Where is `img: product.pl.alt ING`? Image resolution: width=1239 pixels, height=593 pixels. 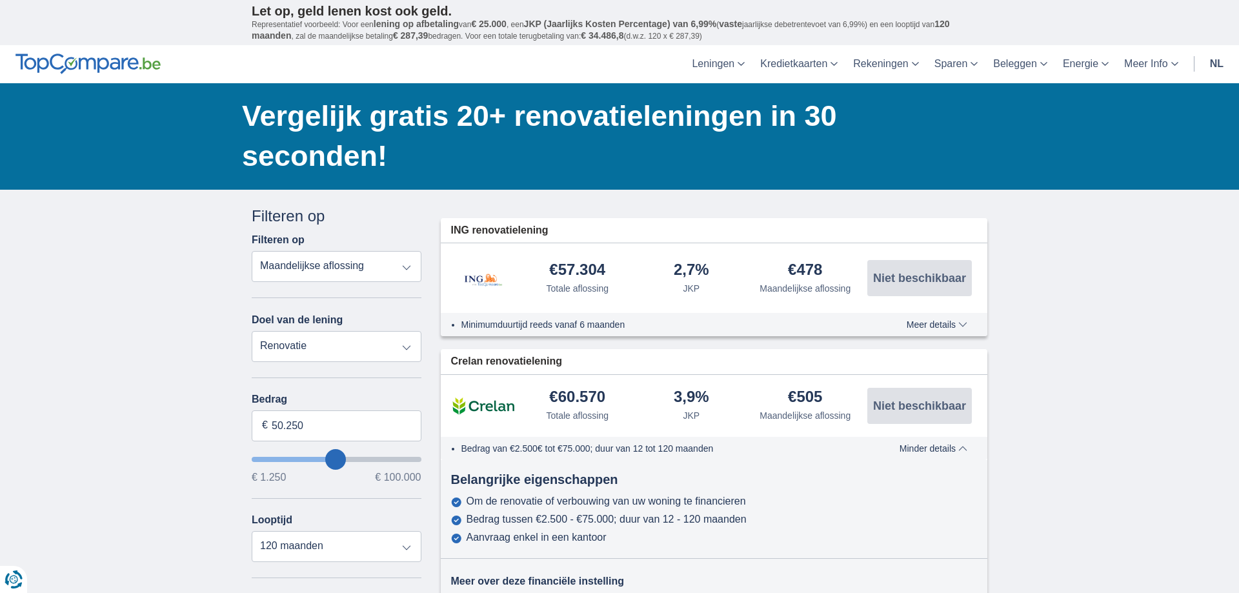
img: product.pl.alt ING is located at coordinates (484, 278).